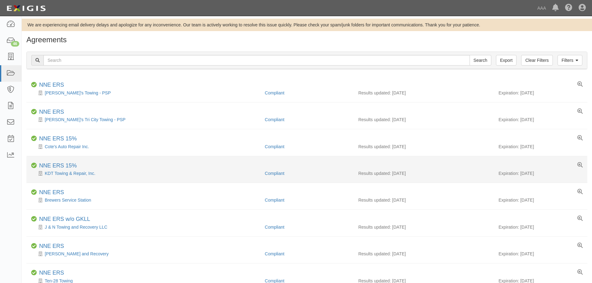 The height and width of the screenshot is (283, 592). What do you see at coordinates (70, 173) in the screenshot?
I see `a: KDT Towing & Repair, Inc.` at bounding box center [70, 173].